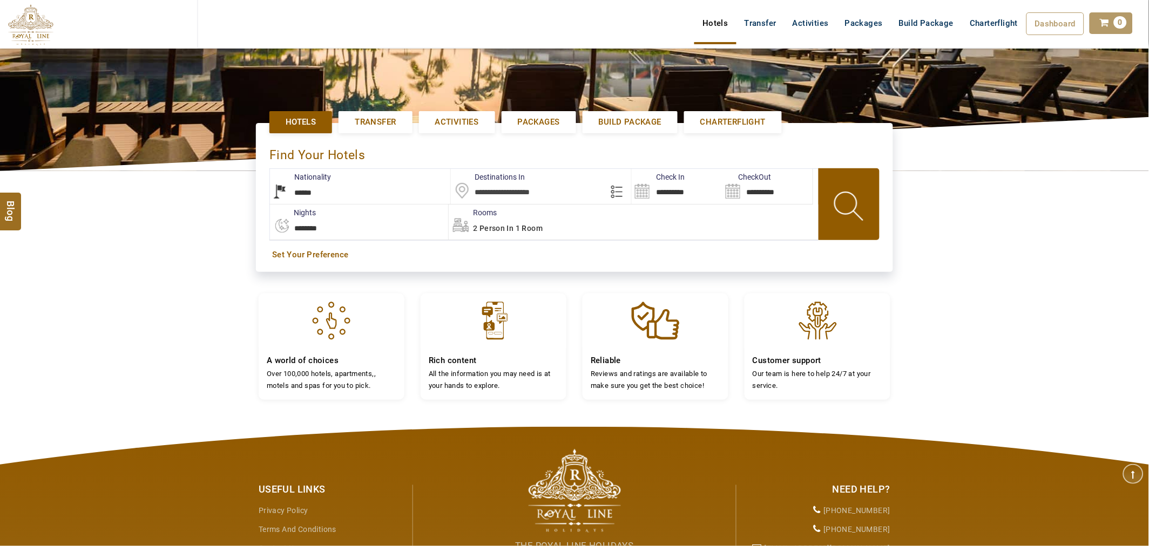  Describe the element at coordinates (11, 205) in the screenshot. I see `span: Blog` at that location.